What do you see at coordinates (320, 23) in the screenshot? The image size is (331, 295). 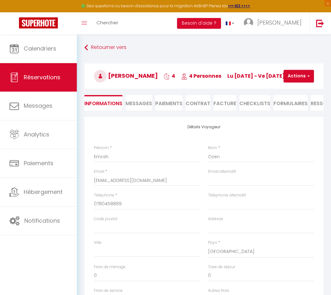 I see `img: logout` at bounding box center [320, 23].